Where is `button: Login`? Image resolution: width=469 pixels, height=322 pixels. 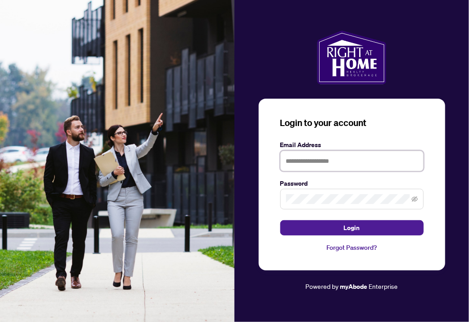 button: Login is located at coordinates (352, 228).